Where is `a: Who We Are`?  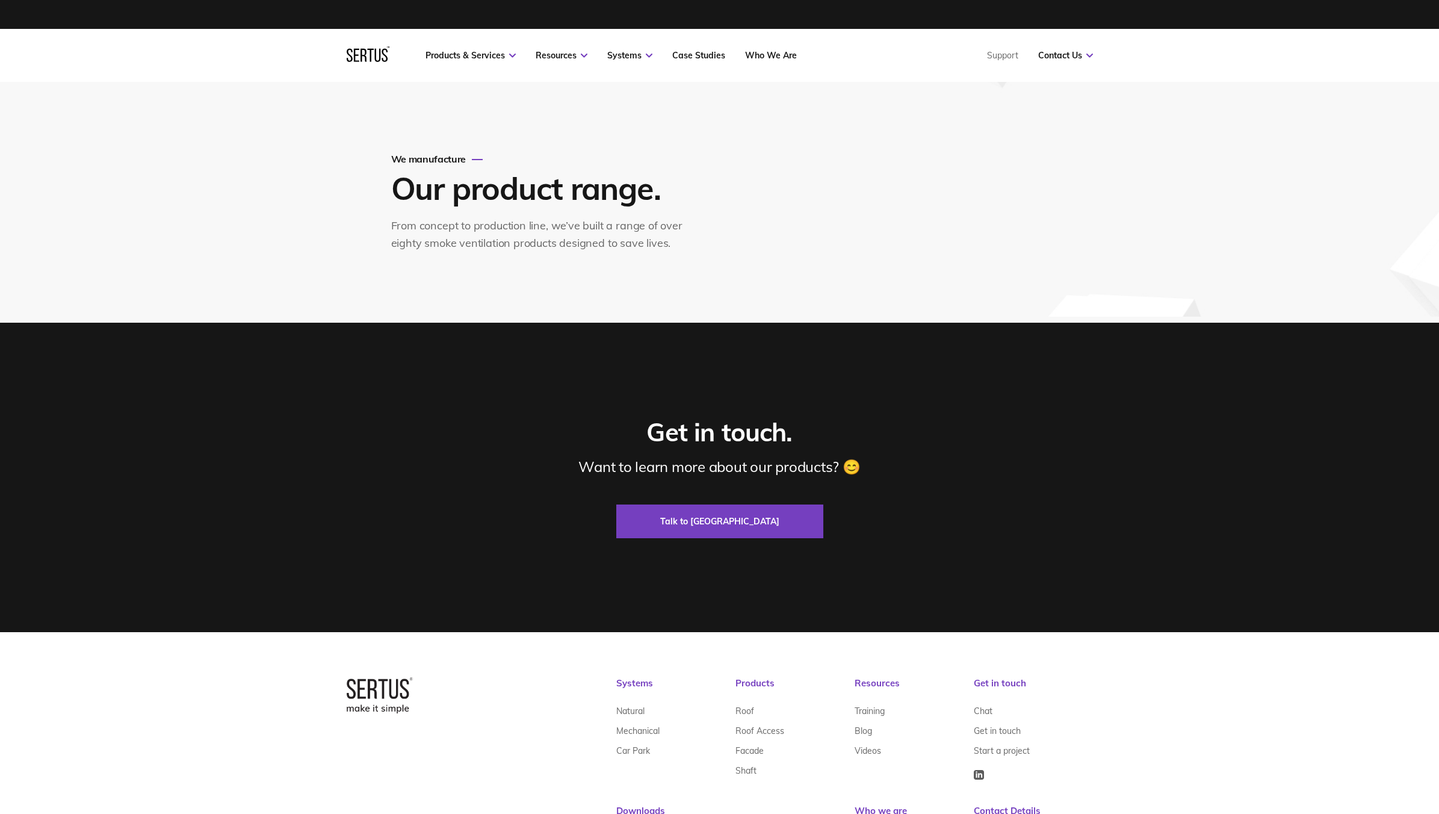
a: Who We Are is located at coordinates (771, 55).